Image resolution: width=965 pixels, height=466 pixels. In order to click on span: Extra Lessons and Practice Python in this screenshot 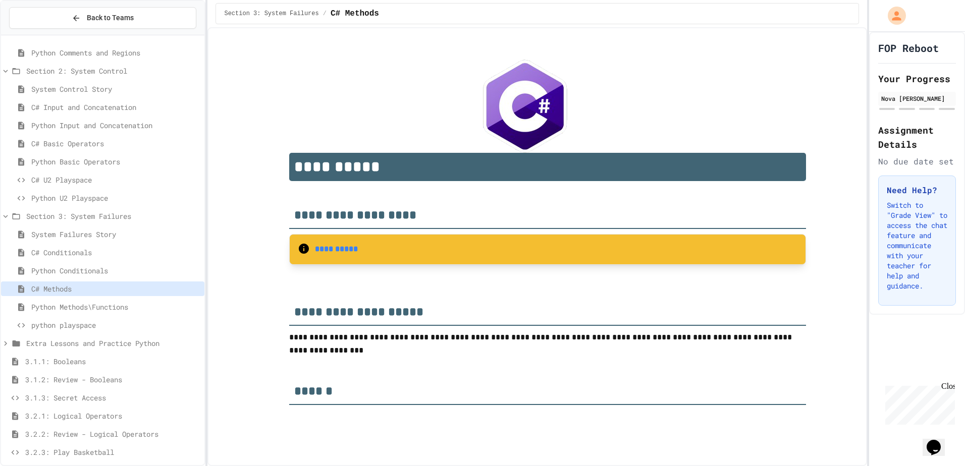, I will do `click(113, 343)`.